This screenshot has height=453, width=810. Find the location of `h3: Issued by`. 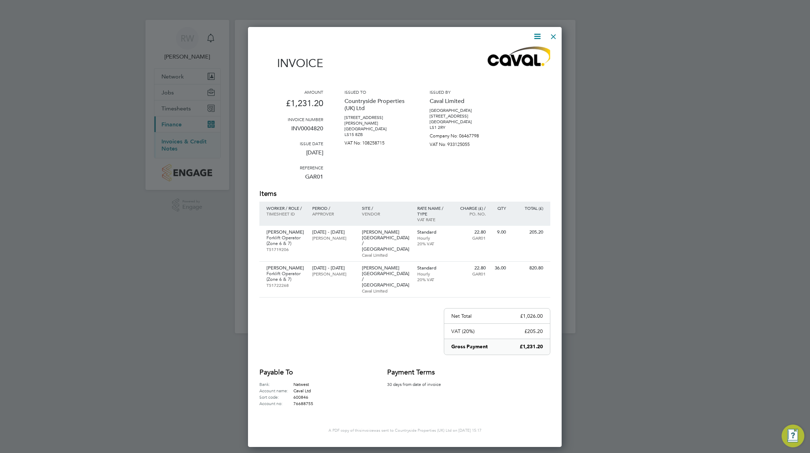

h3: Issued by is located at coordinates (461, 92).